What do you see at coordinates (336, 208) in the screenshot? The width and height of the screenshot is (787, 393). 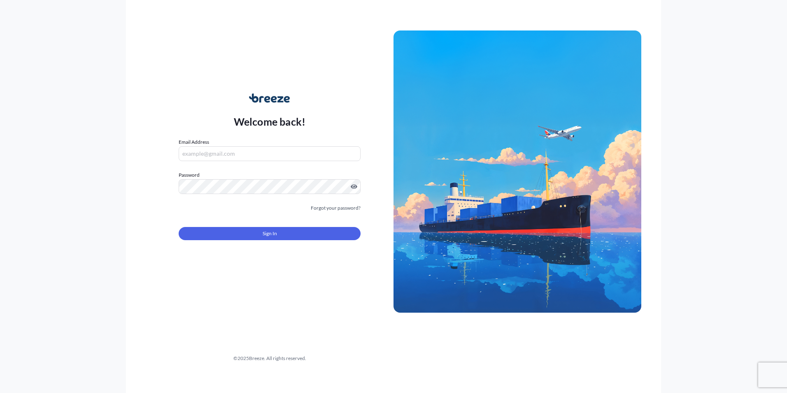 I see `a: Forgot your password?` at bounding box center [336, 208].